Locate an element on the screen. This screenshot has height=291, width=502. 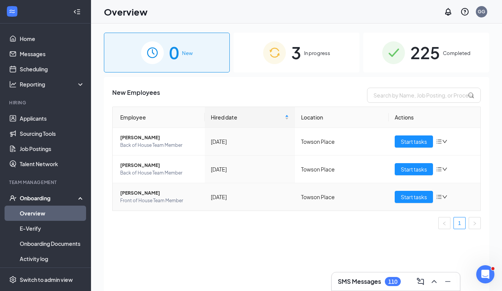
input: Search by Name, Job Posting, or Process is located at coordinates (424, 95).